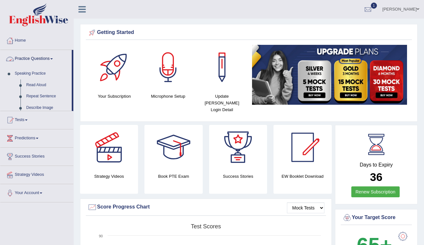 This screenshot has width=424, height=245. What do you see at coordinates (375, 192) in the screenshot?
I see `a: Renew Subscription` at bounding box center [375, 192].